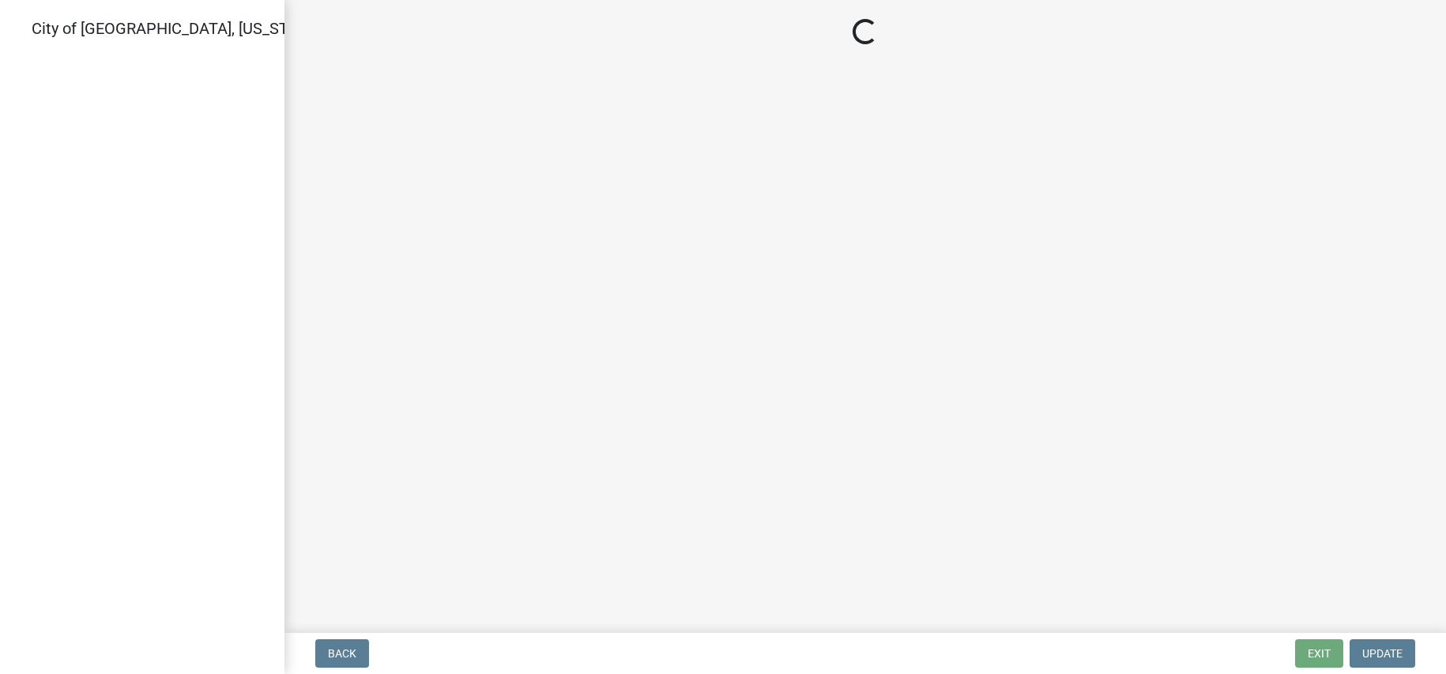 This screenshot has width=1446, height=674. Describe the element at coordinates (342, 653) in the screenshot. I see `span: Back` at that location.